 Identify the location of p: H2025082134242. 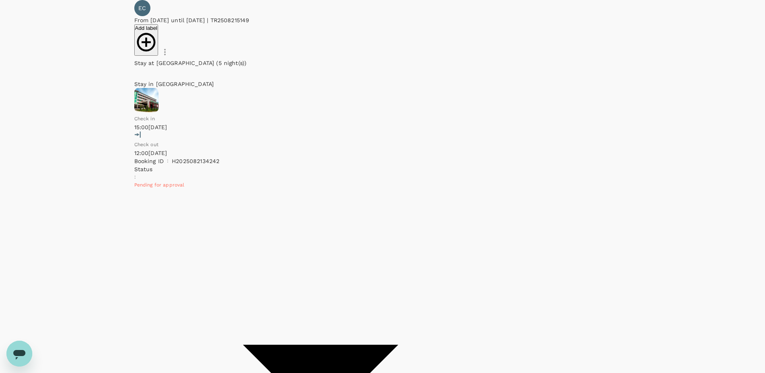
(196, 161).